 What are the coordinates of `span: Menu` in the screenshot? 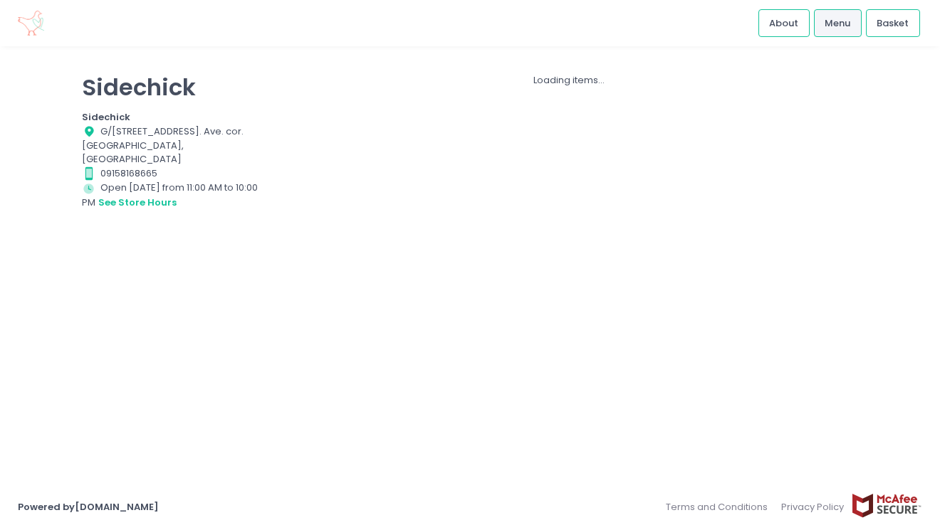 It's located at (837, 23).